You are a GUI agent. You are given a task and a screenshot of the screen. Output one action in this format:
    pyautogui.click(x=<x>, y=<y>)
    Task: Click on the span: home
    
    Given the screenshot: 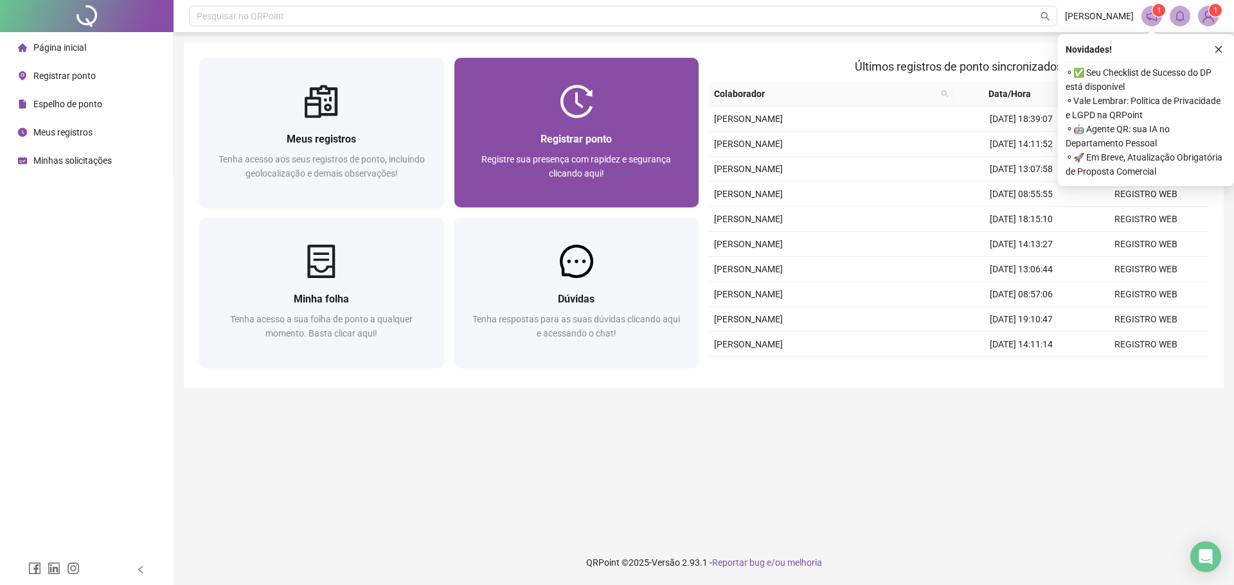 What is the action you would take?
    pyautogui.click(x=22, y=48)
    